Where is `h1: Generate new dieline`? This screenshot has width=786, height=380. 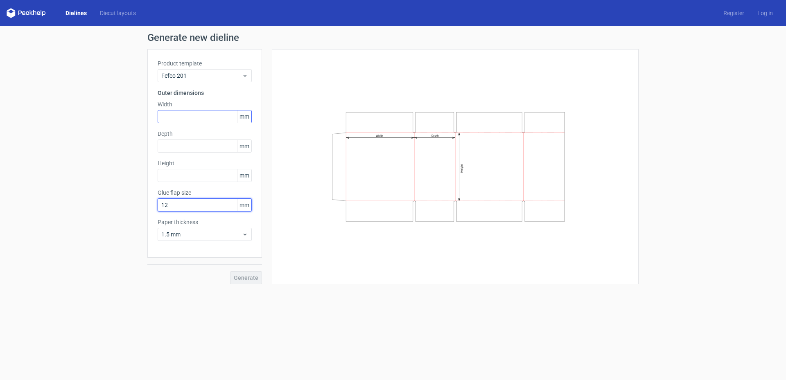 h1: Generate new dieline is located at coordinates (393, 38).